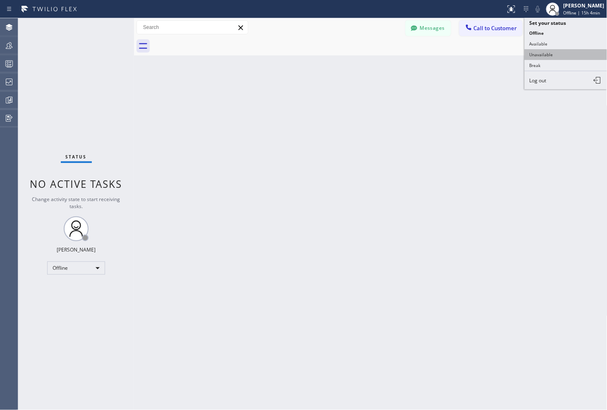 This screenshot has height=410, width=607. What do you see at coordinates (491, 28) in the screenshot?
I see `button: Call to Customer` at bounding box center [491, 28].